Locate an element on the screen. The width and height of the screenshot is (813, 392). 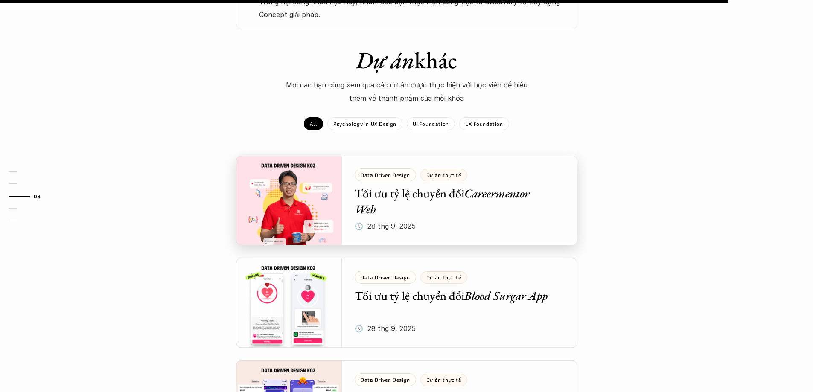
a: Data Driven DesignDự án thực tếTối ưu tỷ lệ chuyển đổiCareermentor Web🕔 28 thg 9, 2025 is located at coordinates (407, 201).